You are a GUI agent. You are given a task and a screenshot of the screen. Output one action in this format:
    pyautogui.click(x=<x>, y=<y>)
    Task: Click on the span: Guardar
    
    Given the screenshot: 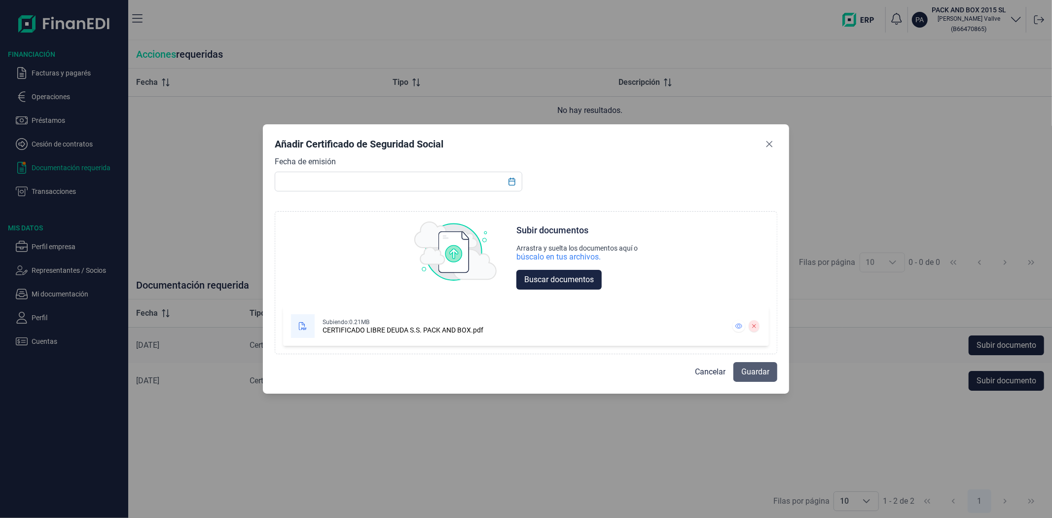 What is the action you would take?
    pyautogui.click(x=755, y=372)
    